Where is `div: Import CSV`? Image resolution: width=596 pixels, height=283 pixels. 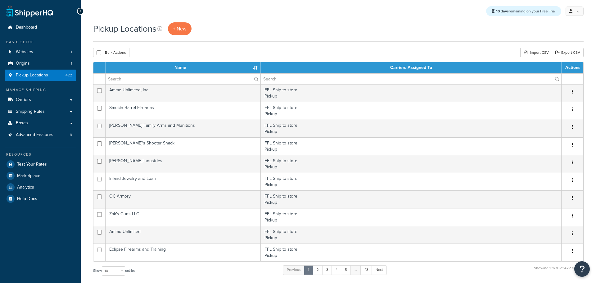
div: Import CSV is located at coordinates (536, 52).